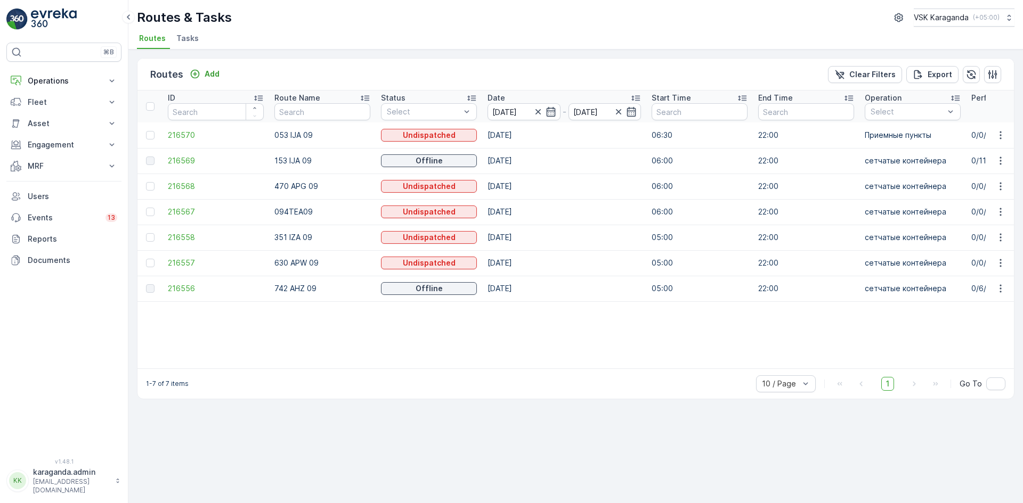 Image resolution: width=1023 pixels, height=503 pixels. Describe the element at coordinates (986, 18) in the screenshot. I see `p: ( +05:00 )` at that location.